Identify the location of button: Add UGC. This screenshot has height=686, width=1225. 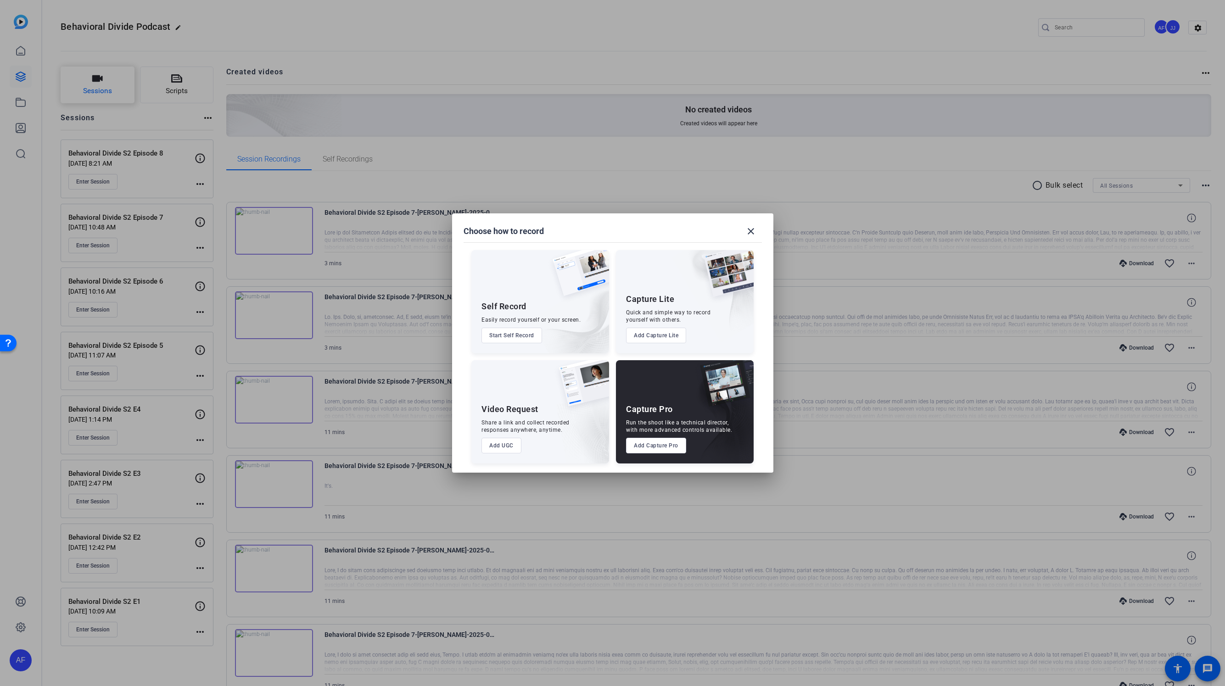
(501, 446).